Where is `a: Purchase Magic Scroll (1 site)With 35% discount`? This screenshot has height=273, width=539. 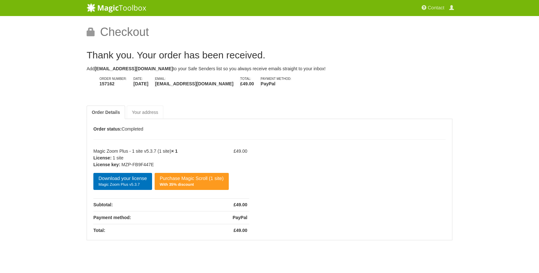
a: Purchase Magic Scroll (1 site)With 35% discount is located at coordinates (191, 181).